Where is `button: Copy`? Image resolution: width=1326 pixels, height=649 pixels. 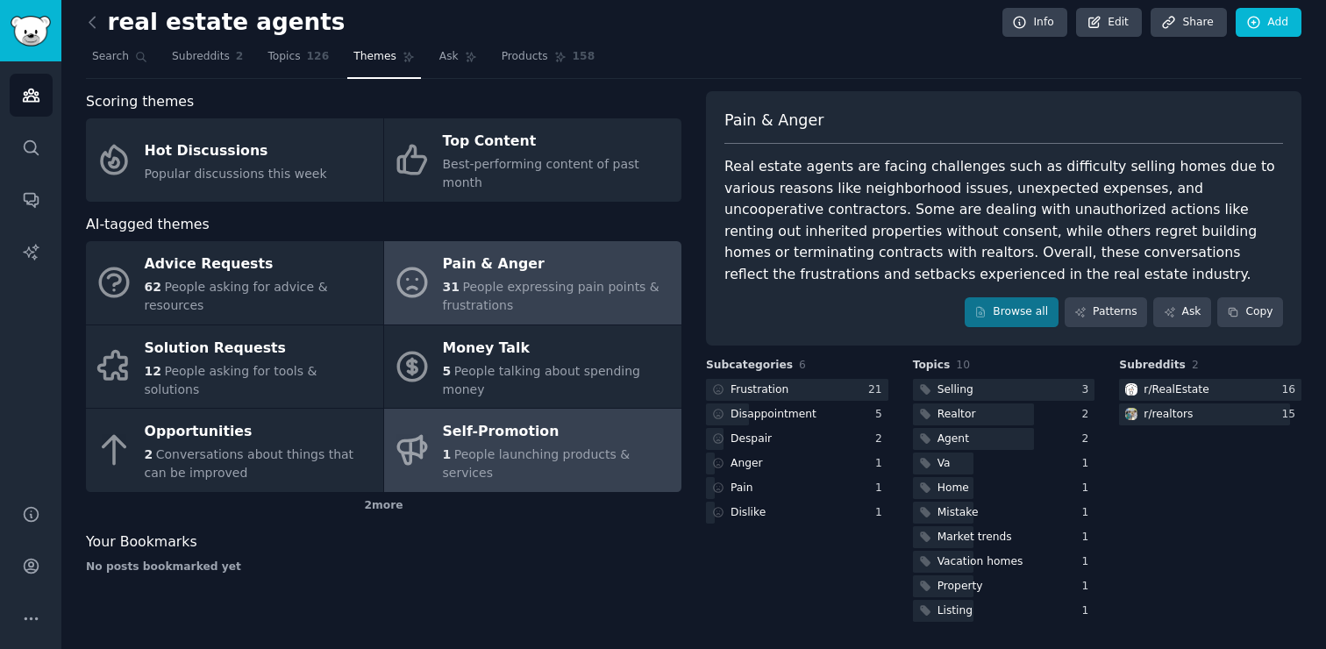 button: Copy is located at coordinates (1250, 312).